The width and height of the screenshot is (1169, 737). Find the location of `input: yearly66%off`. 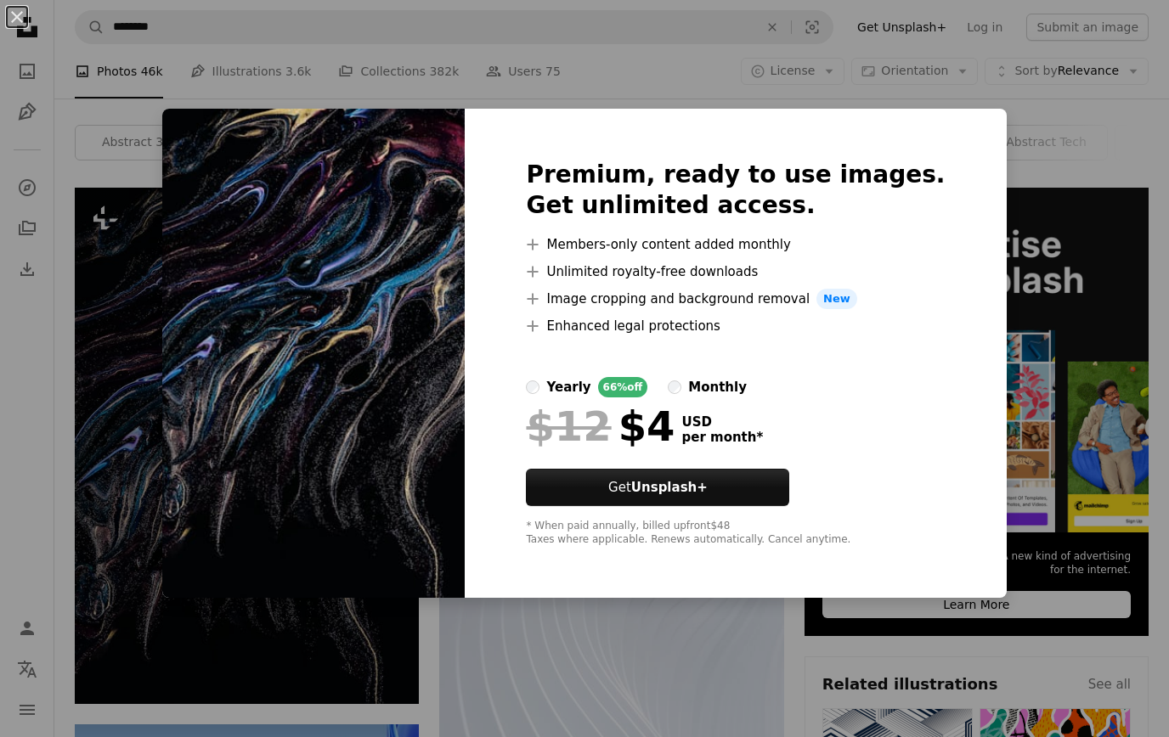

input: yearly66%off is located at coordinates (532, 387).